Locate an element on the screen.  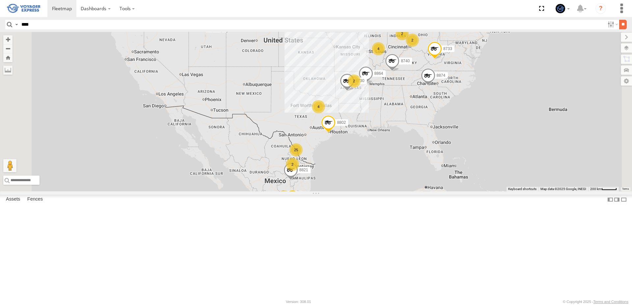
span: 8740 is located at coordinates (405, 61).